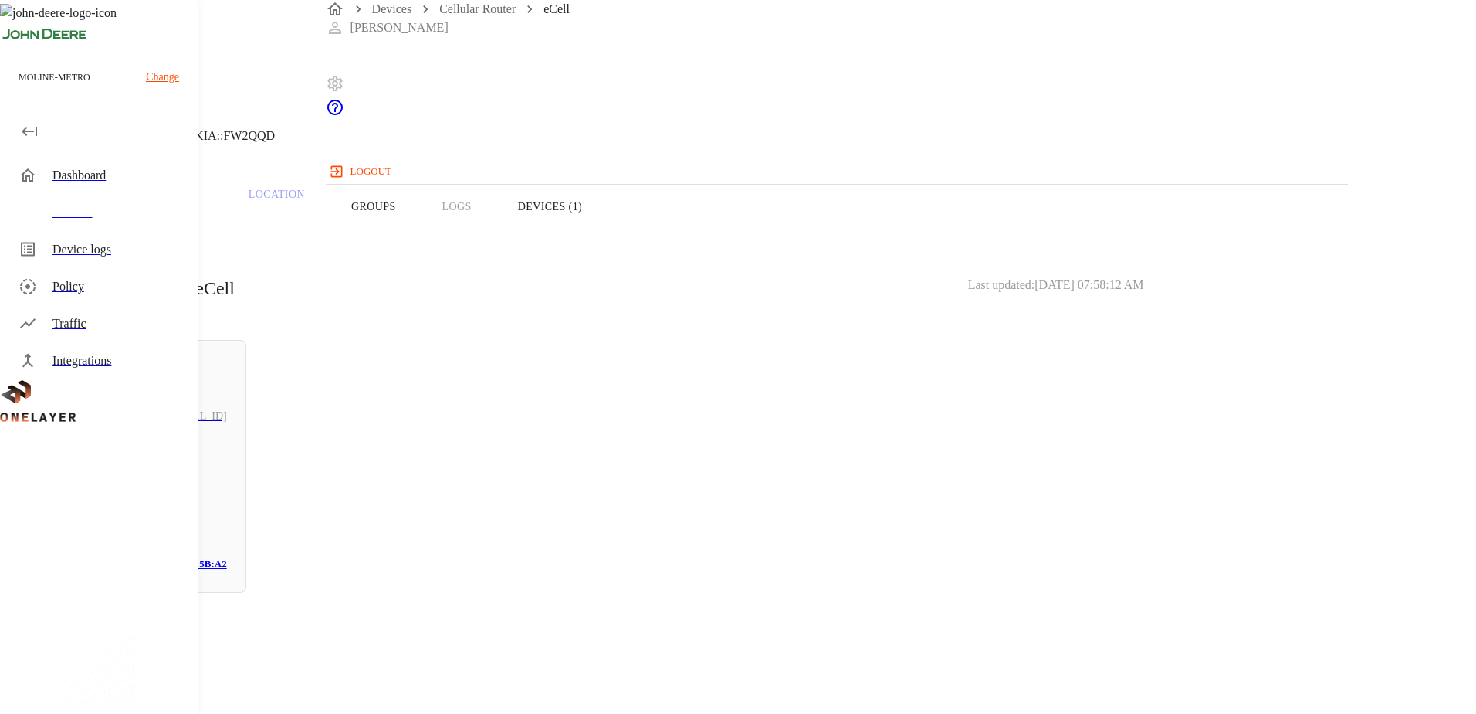 This screenshot has width=1476, height=714. I want to click on button: Groups, so click(374, 206).